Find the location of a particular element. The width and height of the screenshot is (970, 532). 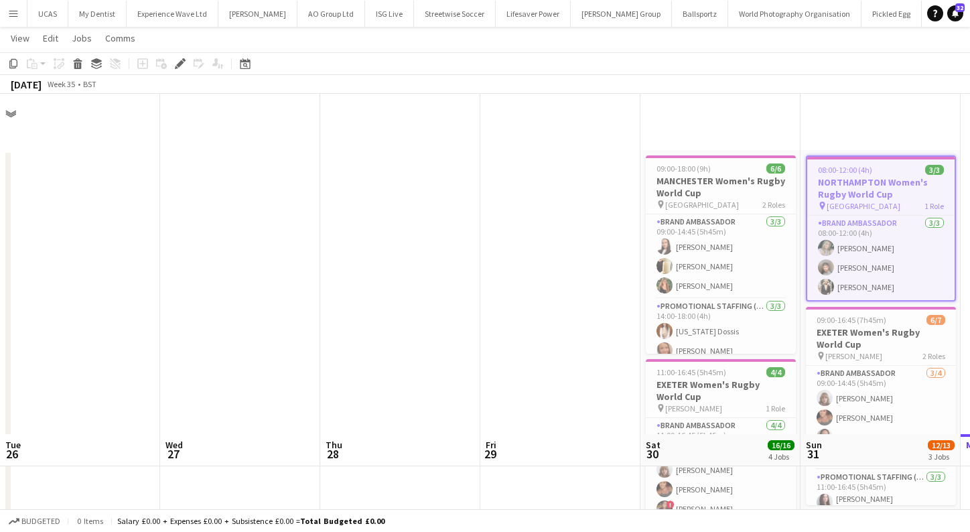

span: 6/7 is located at coordinates (935, 319).